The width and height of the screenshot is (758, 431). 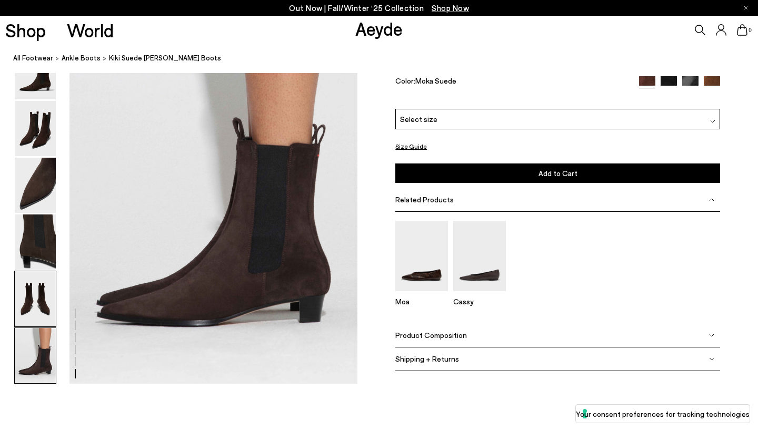 What do you see at coordinates (25, 30) in the screenshot?
I see `a: Shop` at bounding box center [25, 30].